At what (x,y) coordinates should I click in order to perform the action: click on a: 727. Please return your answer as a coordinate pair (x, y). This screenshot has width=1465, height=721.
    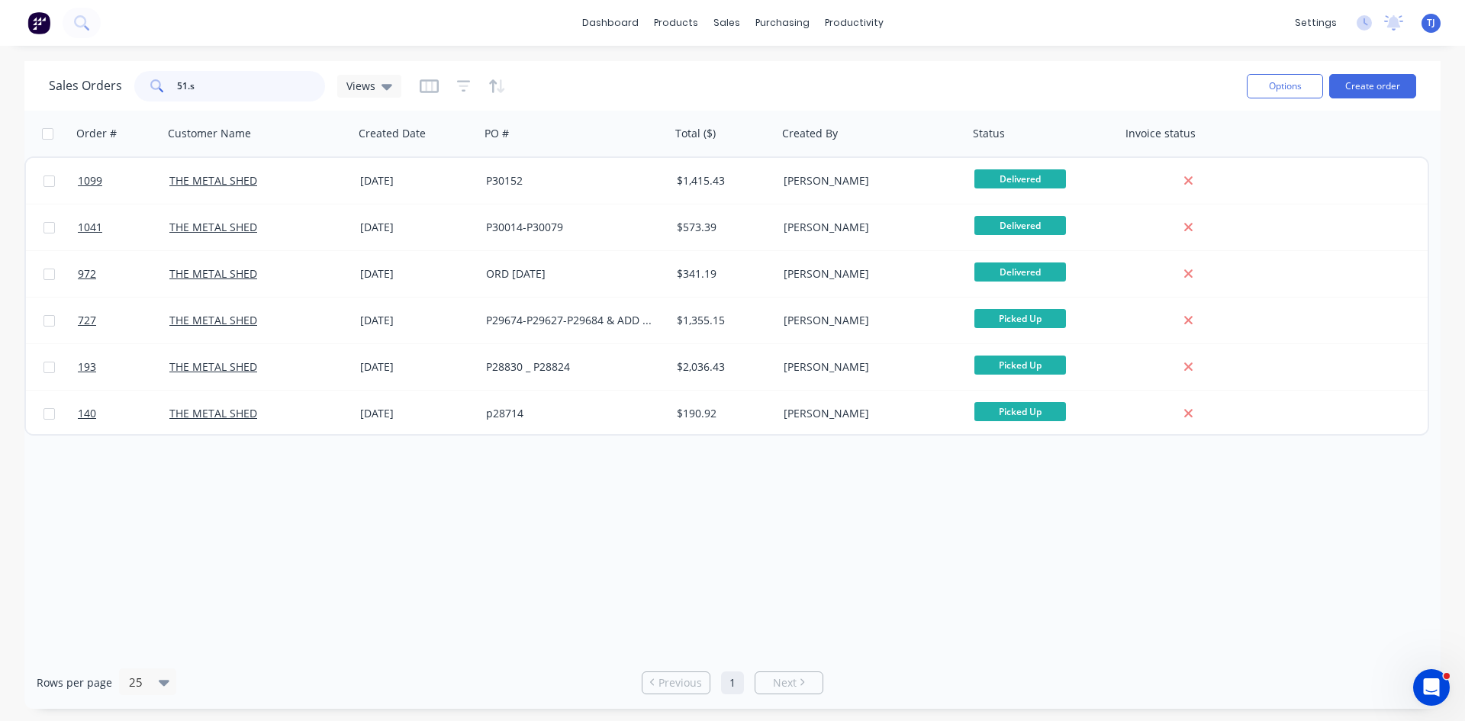
    Looking at the image, I should click on (124, 320).